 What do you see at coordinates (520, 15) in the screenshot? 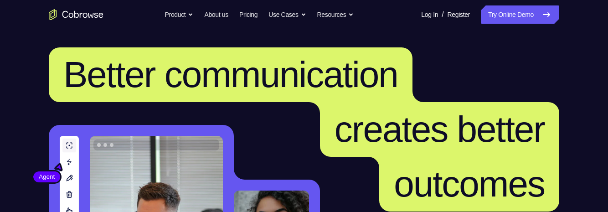
I see `a: Try Online Demo` at bounding box center [520, 15].